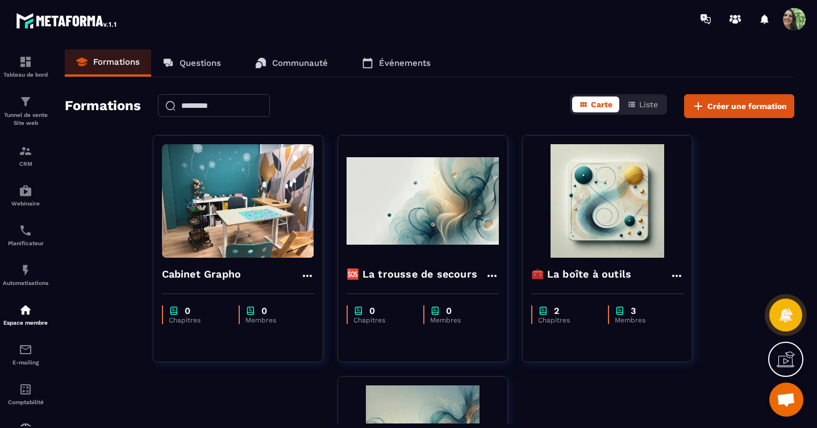  What do you see at coordinates (26, 111) in the screenshot?
I see `a: formationformationTunnel de vente Site web` at bounding box center [26, 111].